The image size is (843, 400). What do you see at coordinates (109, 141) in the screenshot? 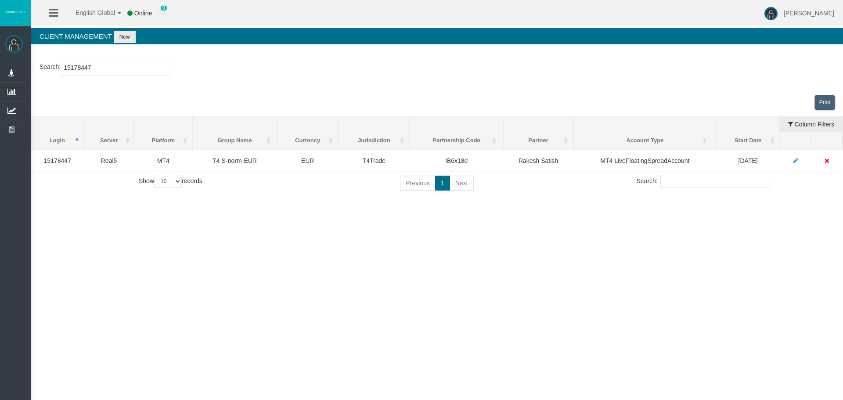
I see `th: Server: activate to sort column ascending` at bounding box center [109, 141].